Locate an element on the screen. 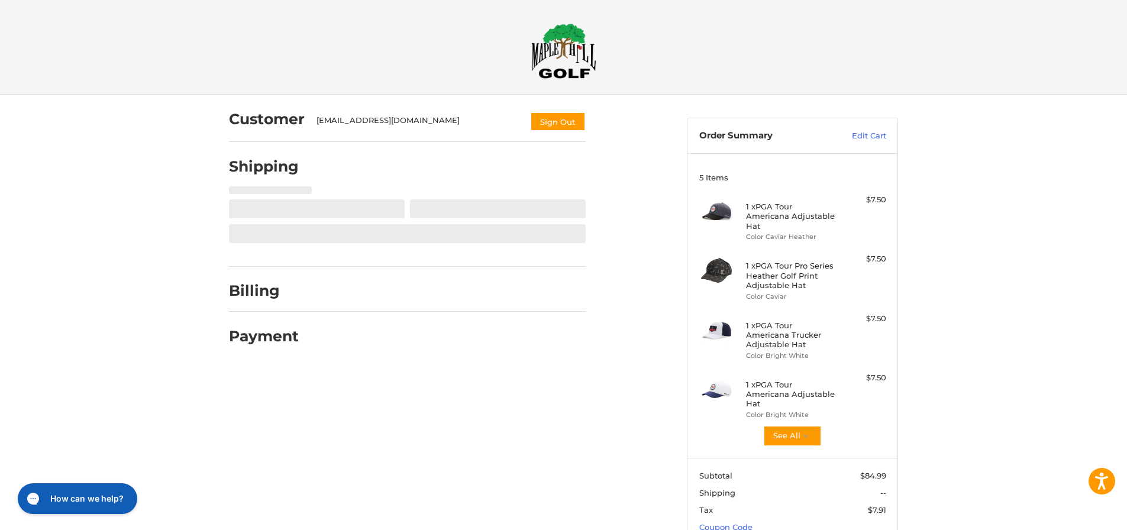 The image size is (1127, 530). button: Sign Out is located at coordinates (558, 121).